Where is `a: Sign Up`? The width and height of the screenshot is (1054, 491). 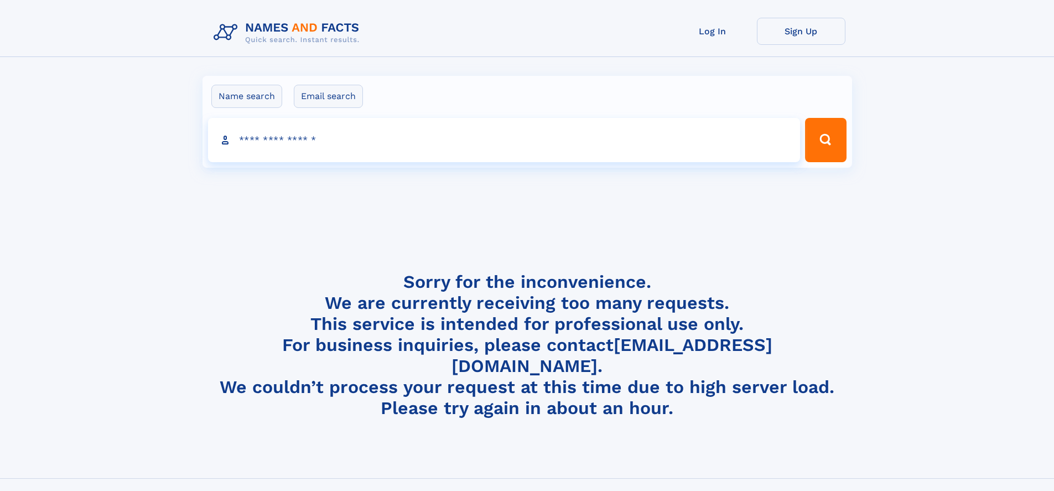
a: Sign Up is located at coordinates (801, 31).